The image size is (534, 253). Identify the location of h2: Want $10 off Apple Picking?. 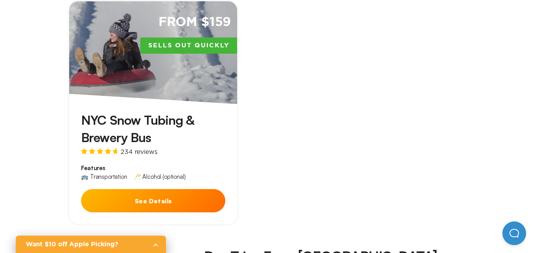
(86, 245).